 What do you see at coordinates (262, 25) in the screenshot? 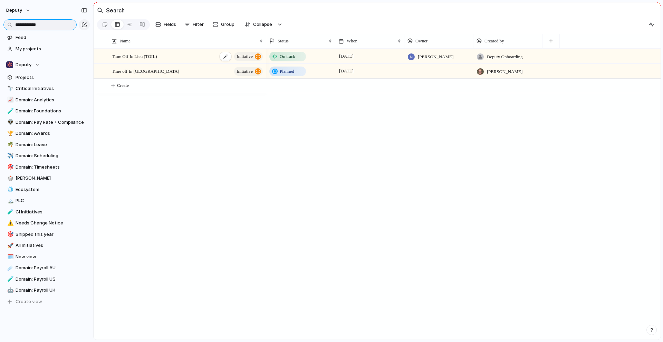
I see `span: Collapse` at bounding box center [262, 25].